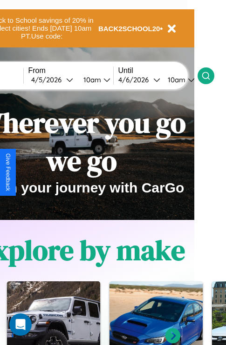 The width and height of the screenshot is (226, 345). Describe the element at coordinates (135, 80) in the screenshot. I see `div: 4 / 6 / 2026` at that location.